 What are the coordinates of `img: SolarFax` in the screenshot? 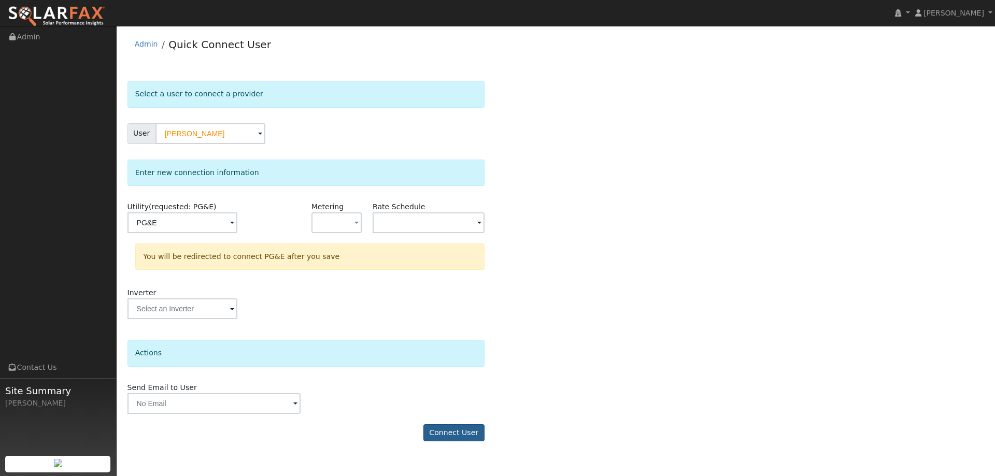 It's located at (57, 17).